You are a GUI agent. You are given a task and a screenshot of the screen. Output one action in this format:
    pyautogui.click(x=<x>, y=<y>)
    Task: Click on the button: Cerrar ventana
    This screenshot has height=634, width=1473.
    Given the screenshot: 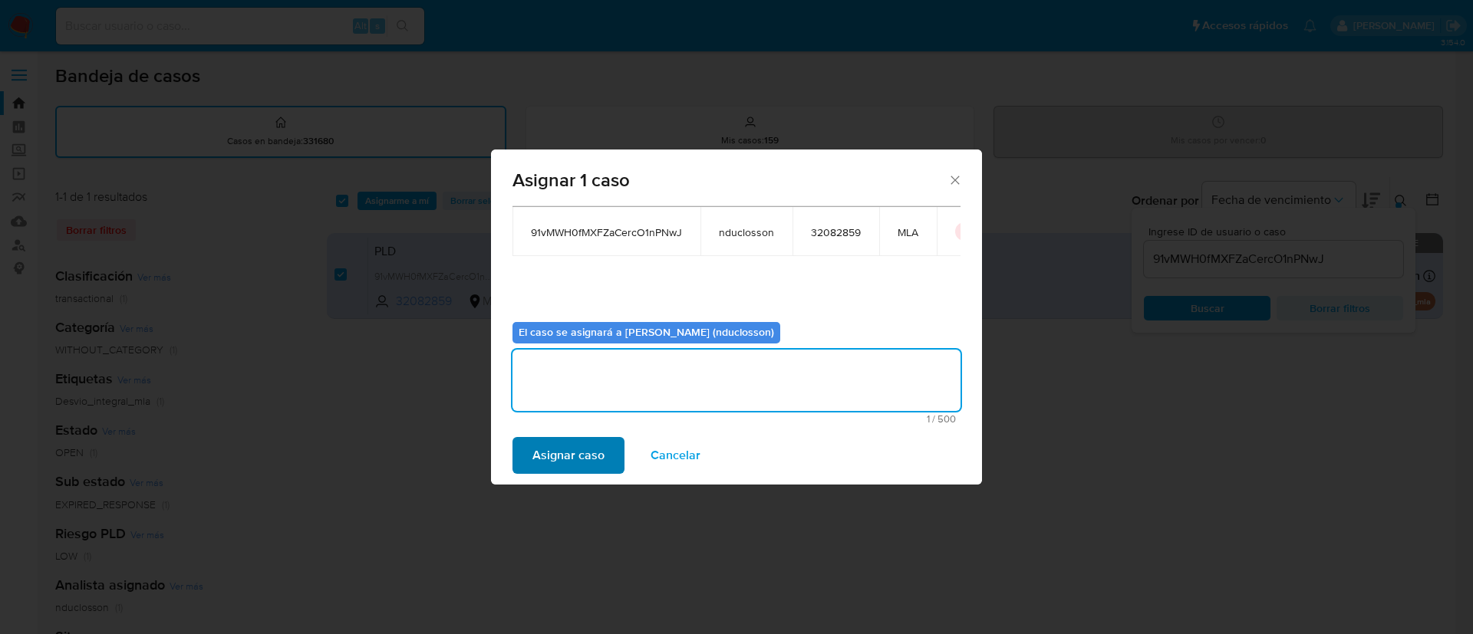 What is the action you would take?
    pyautogui.click(x=954, y=179)
    